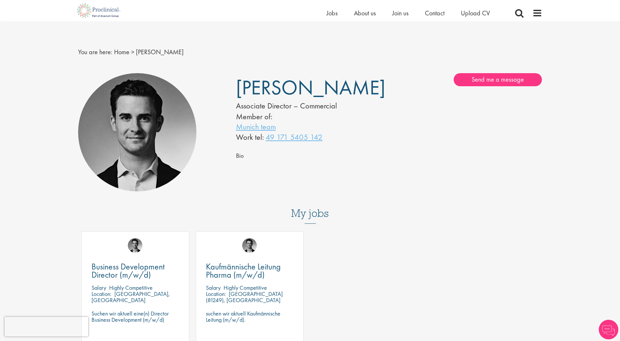  What do you see at coordinates (122, 52) in the screenshot?
I see `a: breadcrumb link` at bounding box center [122, 52].